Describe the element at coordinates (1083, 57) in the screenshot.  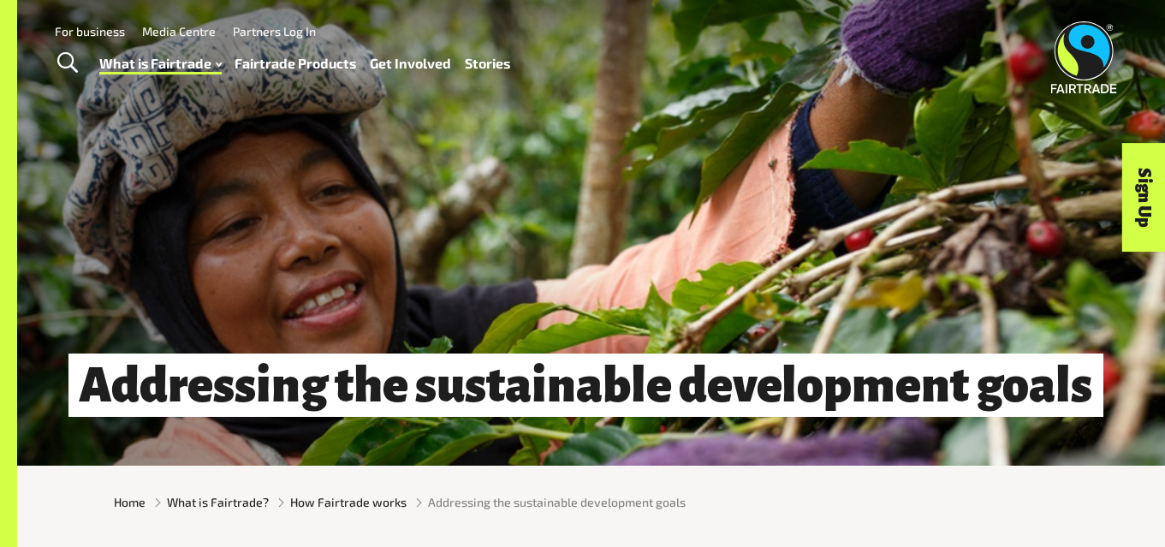
I see `img: Fairtrade Australia New Zealand logo` at that location.